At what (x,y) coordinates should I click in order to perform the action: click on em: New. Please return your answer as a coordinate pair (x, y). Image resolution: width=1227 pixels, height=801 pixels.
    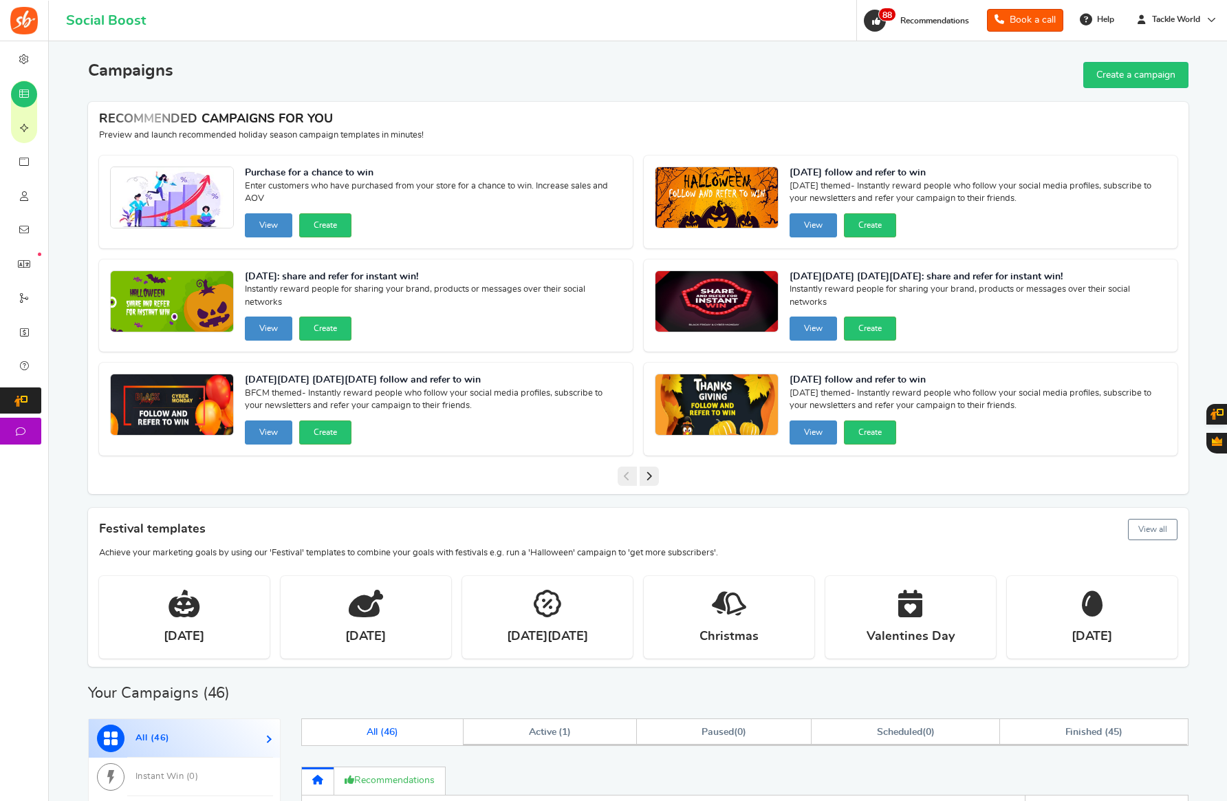
    Looking at the image, I should click on (39, 254).